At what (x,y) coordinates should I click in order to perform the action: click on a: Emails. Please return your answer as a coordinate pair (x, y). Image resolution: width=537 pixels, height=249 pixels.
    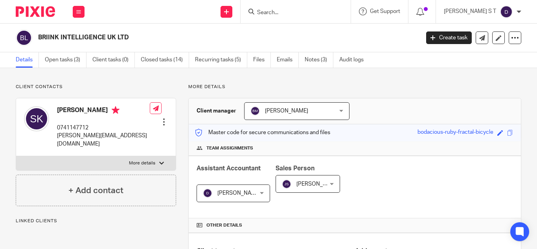
    Looking at the image, I should click on (288, 60).